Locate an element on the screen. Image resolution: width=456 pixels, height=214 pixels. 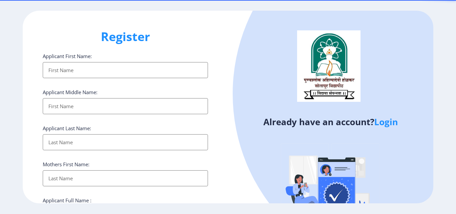
label: Applicant Full Name : (As on marksheet) is located at coordinates (67, 204).